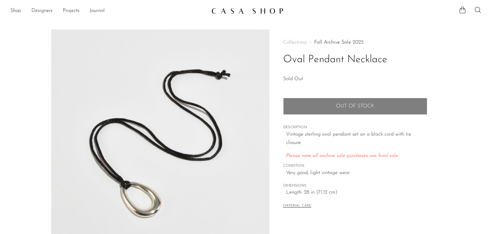 This screenshot has height=234, width=492. I want to click on a: Fall Archive Sale 2025, so click(339, 42).